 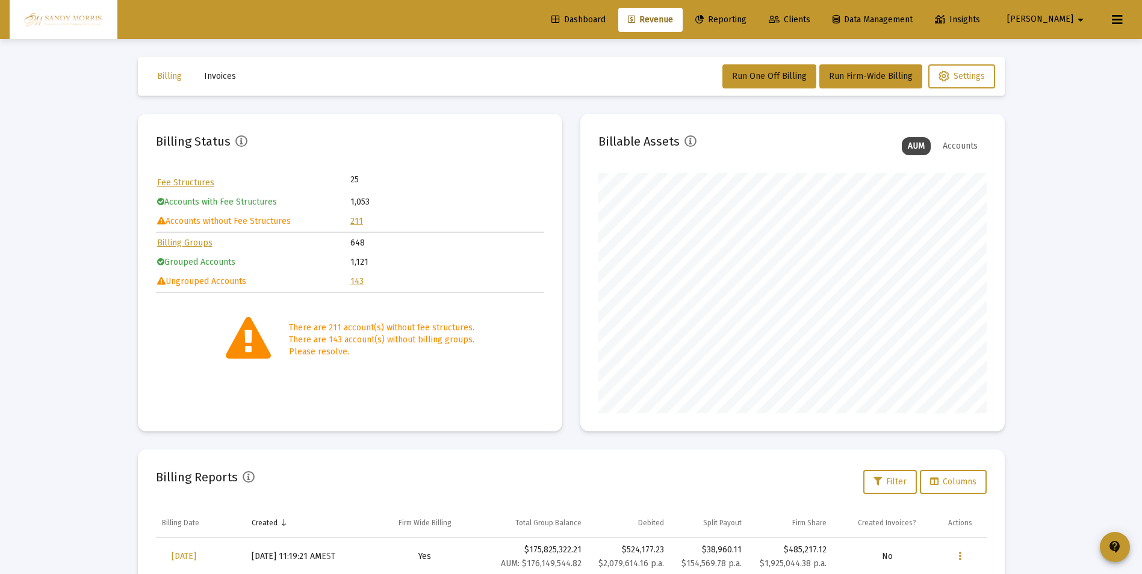 I want to click on span: Dashboard, so click(x=578, y=19).